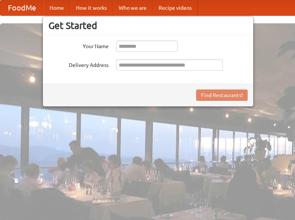 Image resolution: width=295 pixels, height=220 pixels. Describe the element at coordinates (91, 8) in the screenshot. I see `a: How it works` at that location.